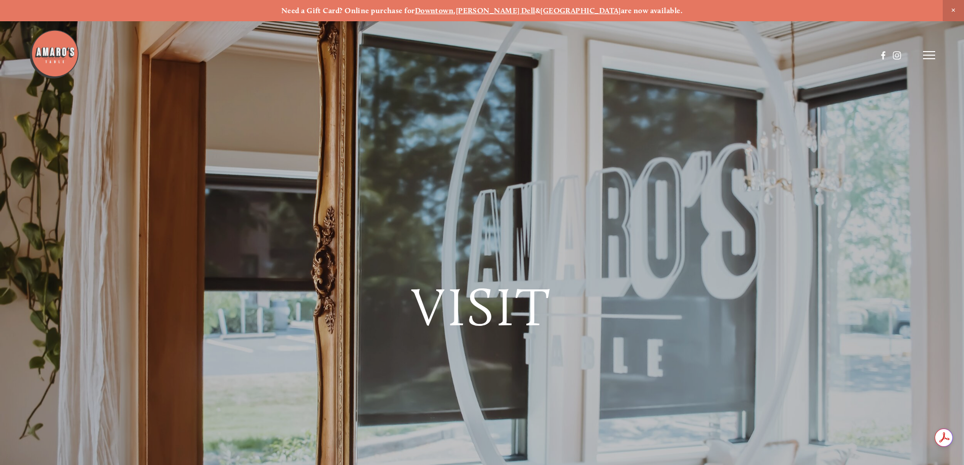 The image size is (964, 465). Describe the element at coordinates (434, 11) in the screenshot. I see `a: Downtown` at that location.